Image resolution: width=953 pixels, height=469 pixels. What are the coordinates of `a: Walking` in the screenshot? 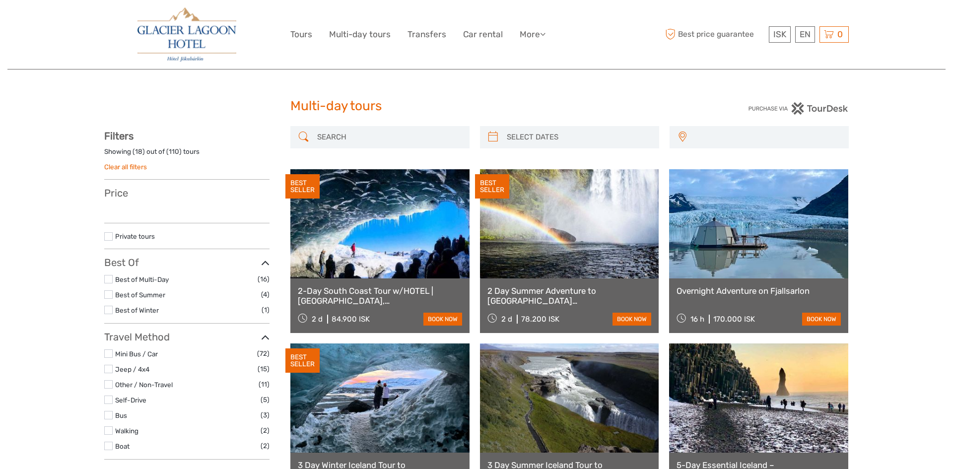 It's located at (127, 431).